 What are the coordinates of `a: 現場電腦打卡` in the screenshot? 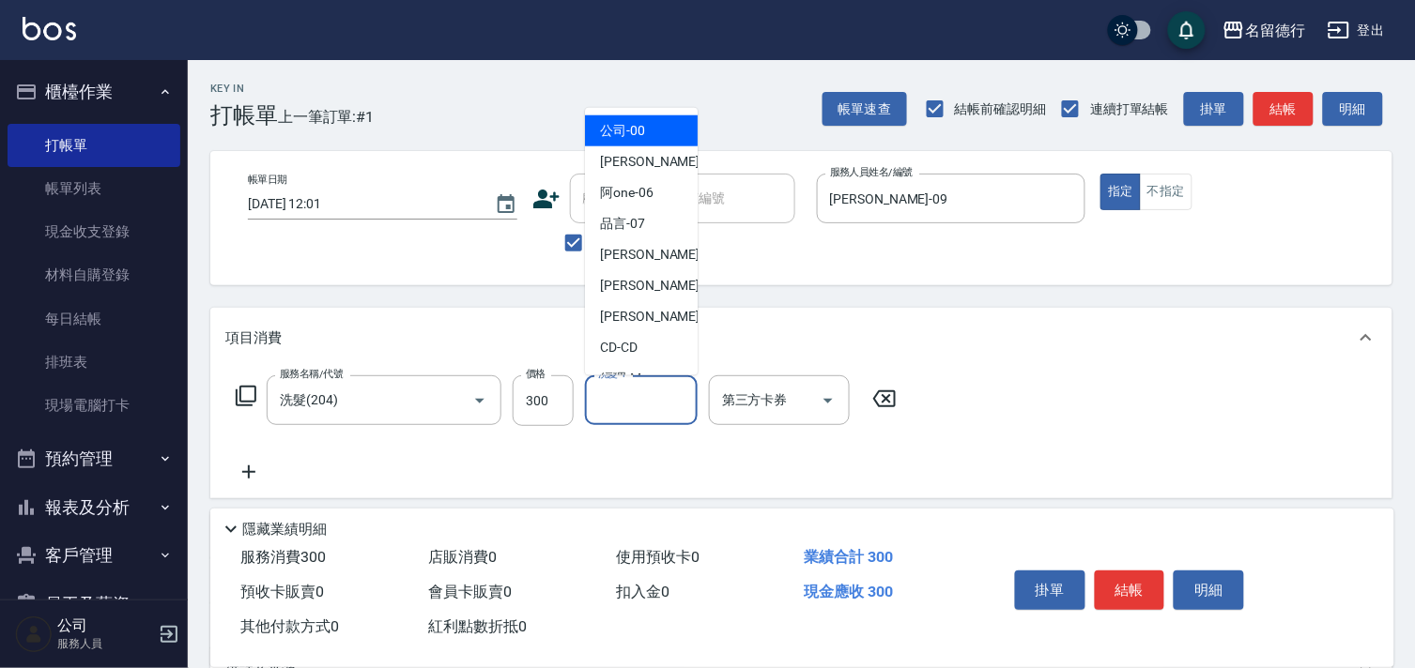 It's located at (94, 406).